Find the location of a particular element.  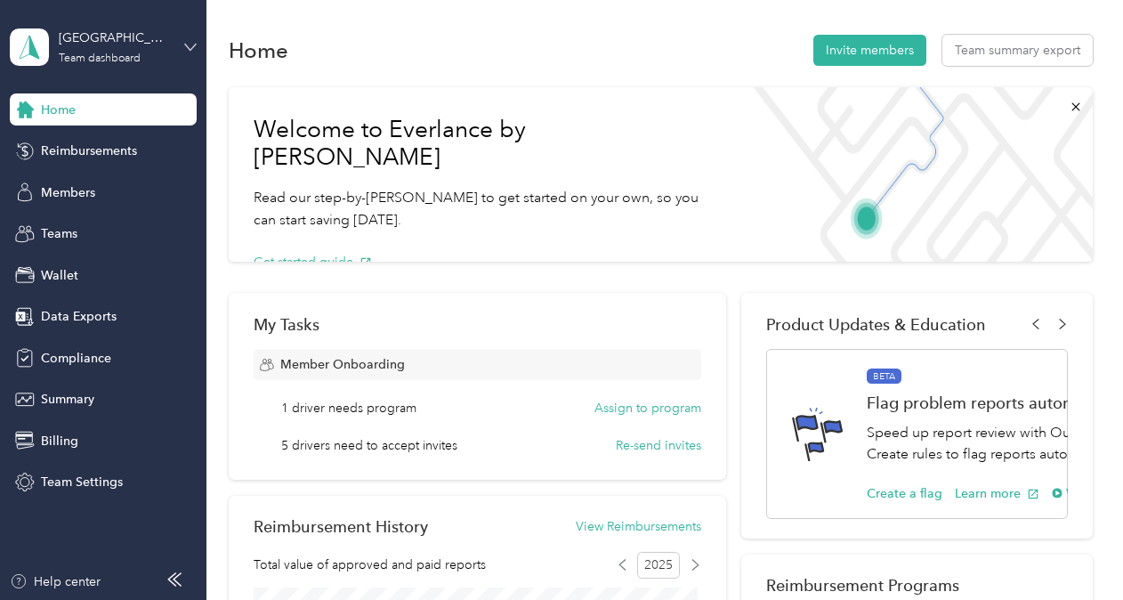

span: Reimbursements is located at coordinates (89, 150).